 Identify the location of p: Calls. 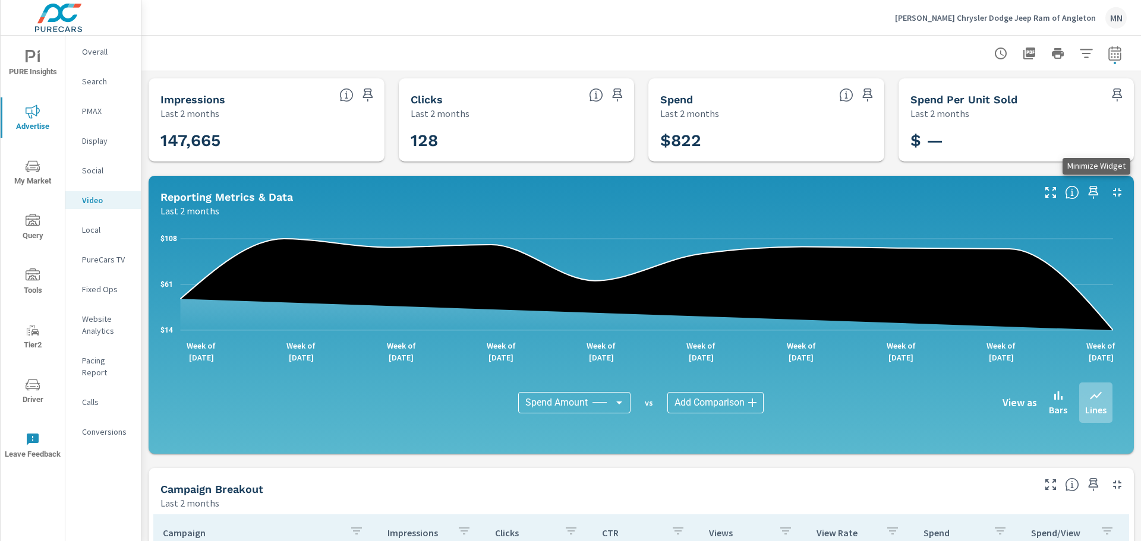
(106, 402).